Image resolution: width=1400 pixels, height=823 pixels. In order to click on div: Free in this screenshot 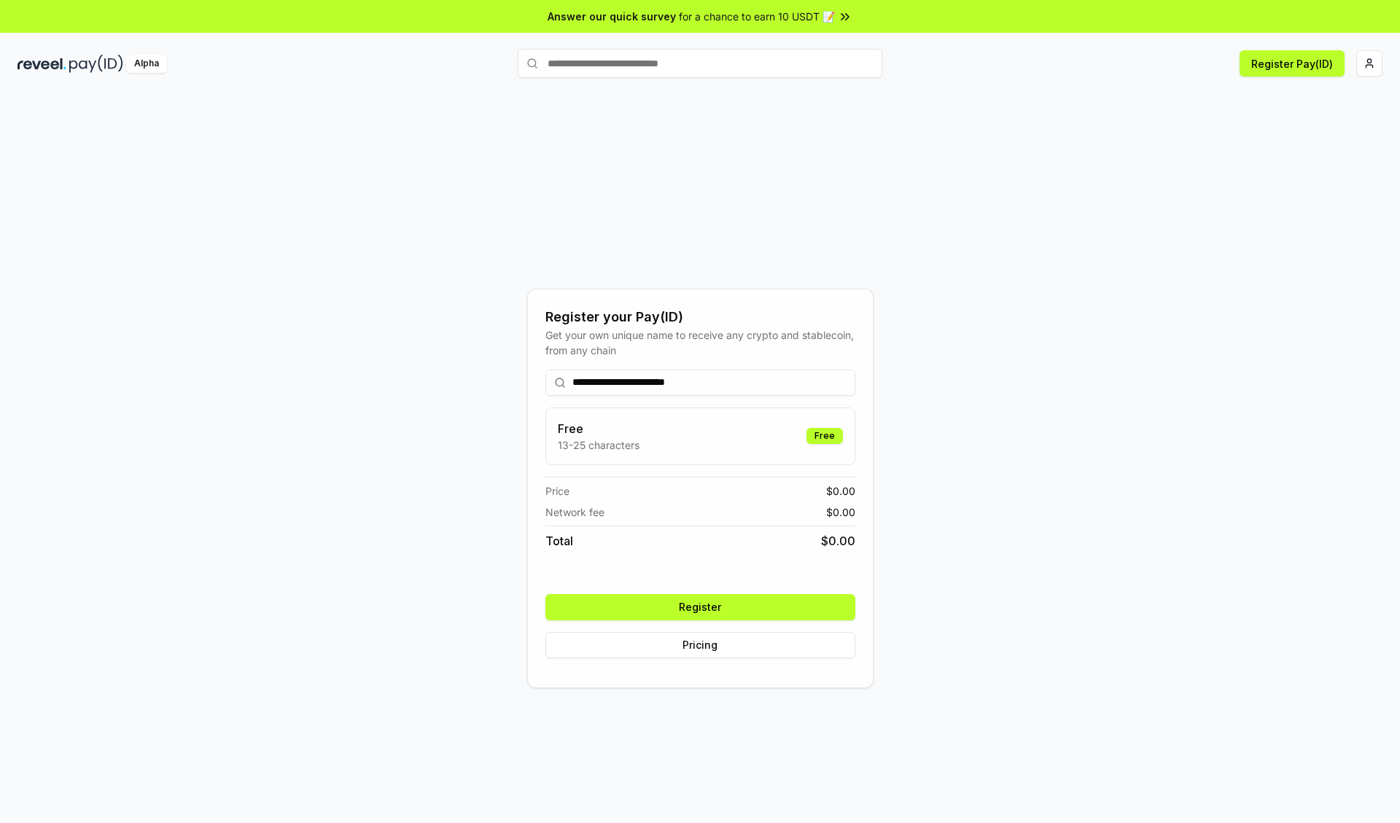, I will do `click(825, 436)`.